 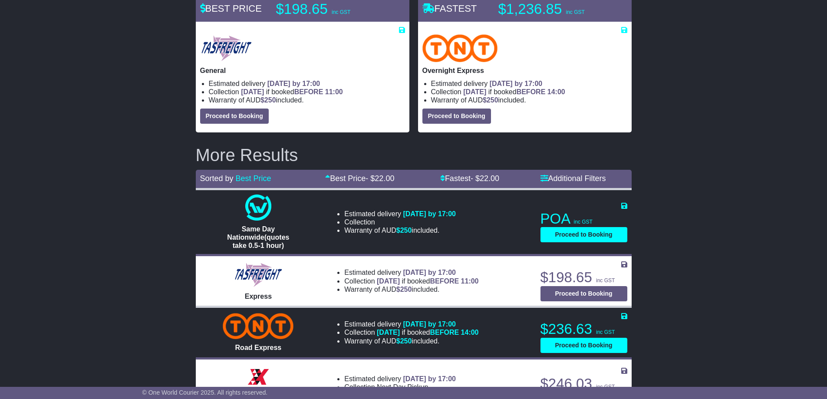 I want to click on span: Sorted by, so click(x=217, y=178).